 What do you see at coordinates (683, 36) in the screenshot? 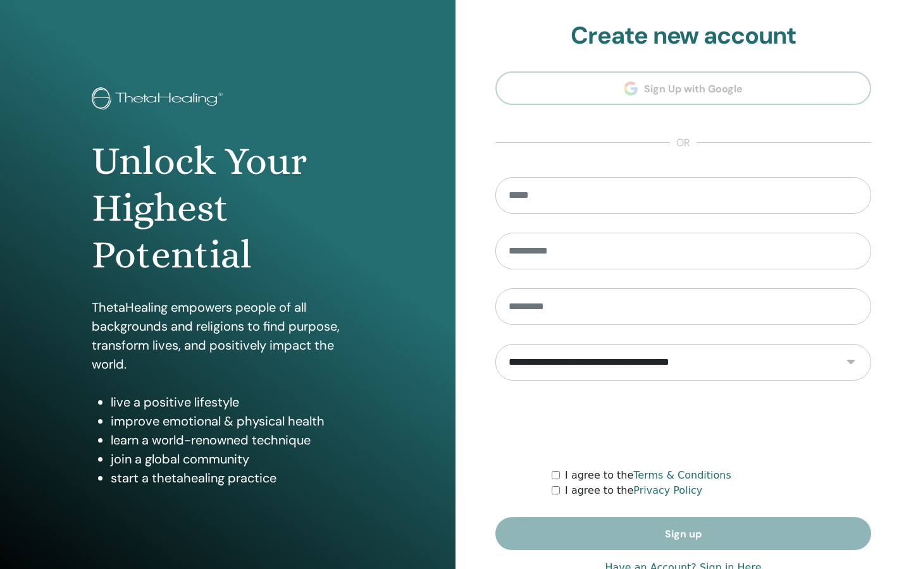
I see `h2: Create new account` at bounding box center [683, 36].